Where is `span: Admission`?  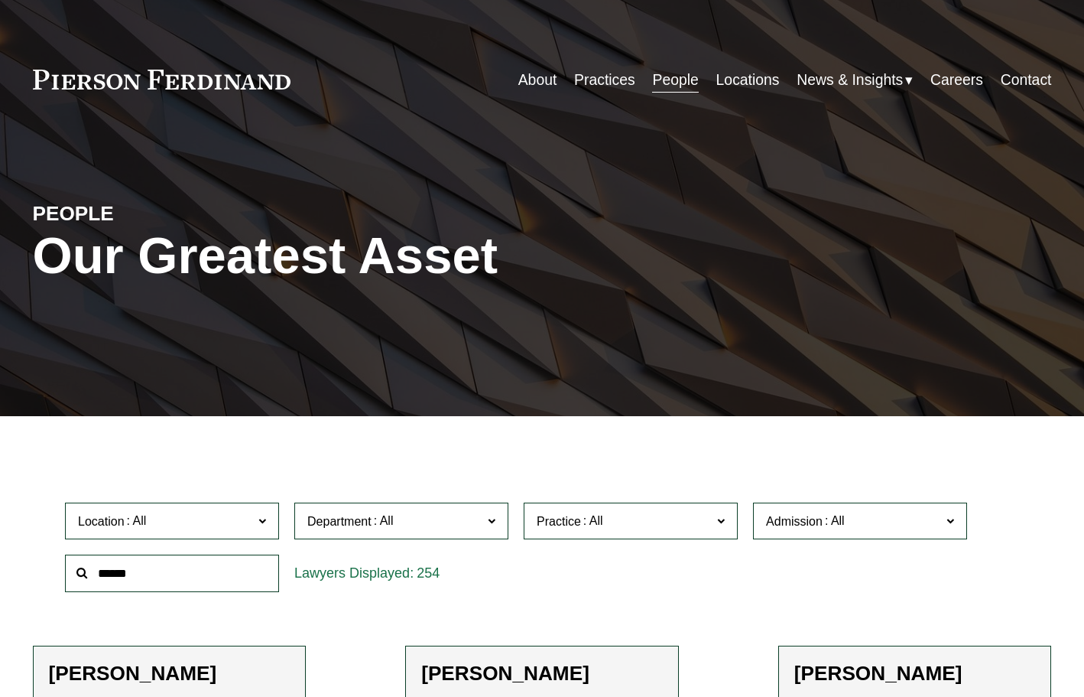 span: Admission is located at coordinates (795, 520).